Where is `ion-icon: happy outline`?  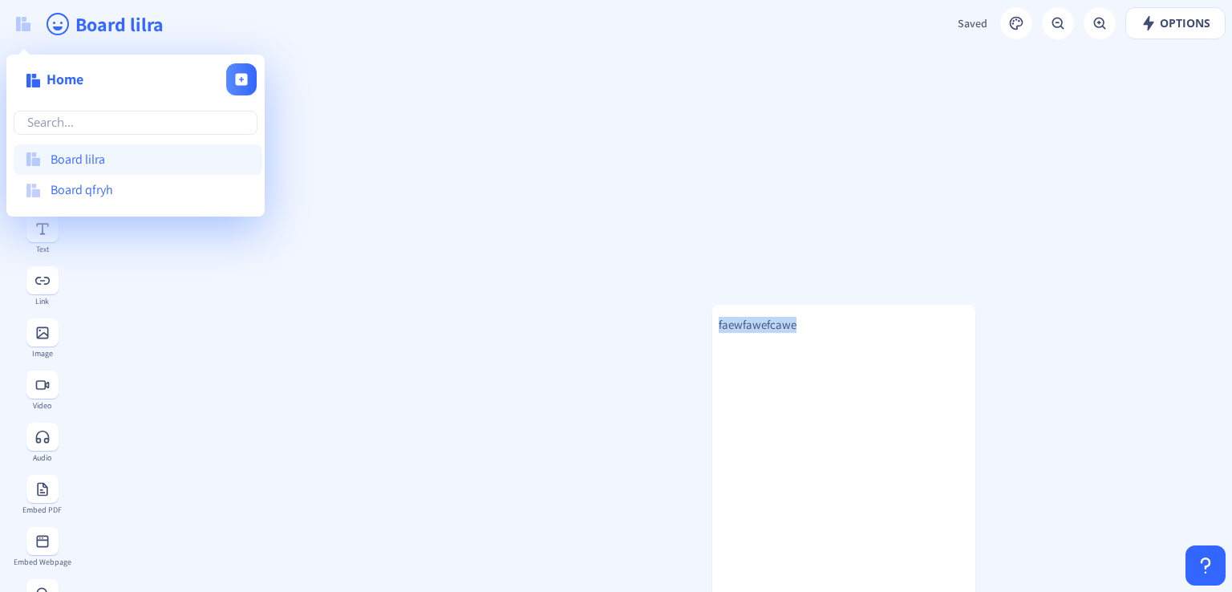
ion-icon: happy outline is located at coordinates (58, 24).